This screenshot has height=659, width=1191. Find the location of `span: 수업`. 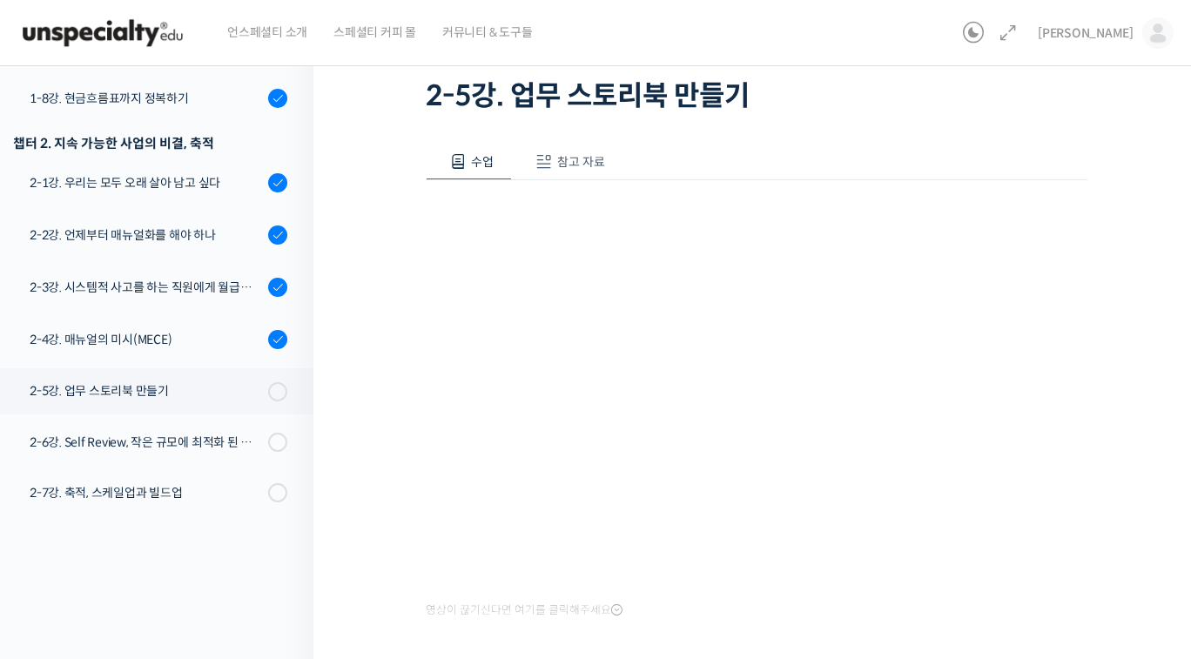

span: 수업 is located at coordinates (482, 162).